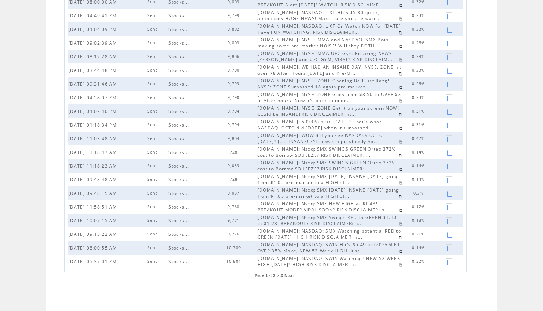 This screenshot has height=311, width=543. Describe the element at coordinates (420, 207) in the screenshot. I see `span: 0.17%` at that location.